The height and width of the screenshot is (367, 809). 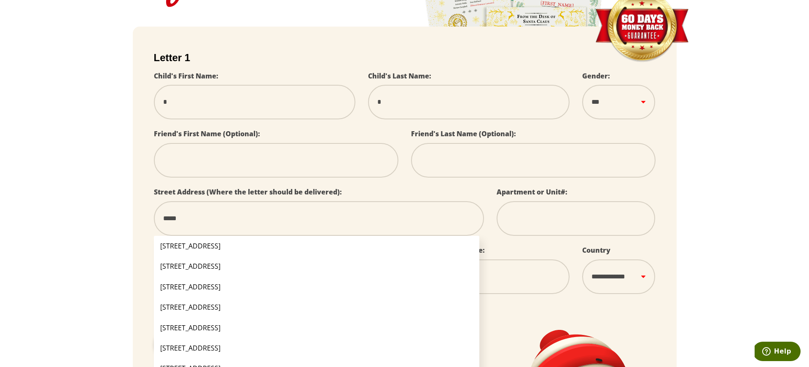 I want to click on label: Street Address (Where the letter should be delivered):, so click(x=248, y=192).